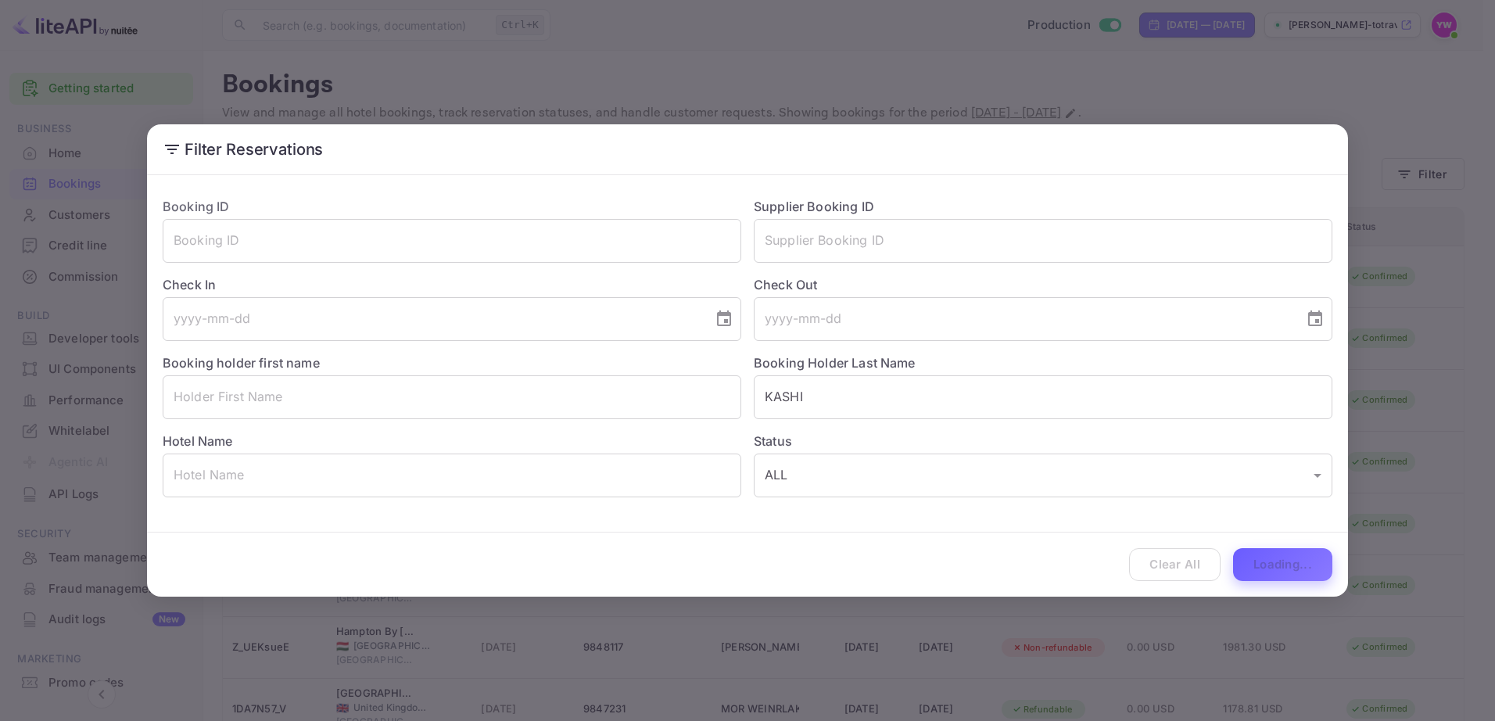  Describe the element at coordinates (747, 149) in the screenshot. I see `h2: Filter Reservations` at that location.